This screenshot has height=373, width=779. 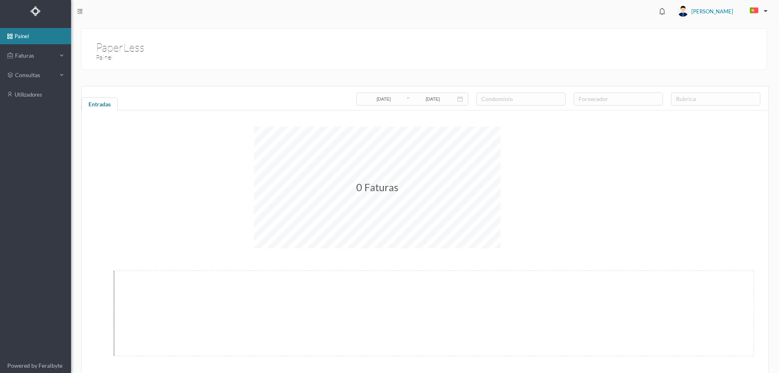 I want to click on h3: Painel, so click(x=262, y=57).